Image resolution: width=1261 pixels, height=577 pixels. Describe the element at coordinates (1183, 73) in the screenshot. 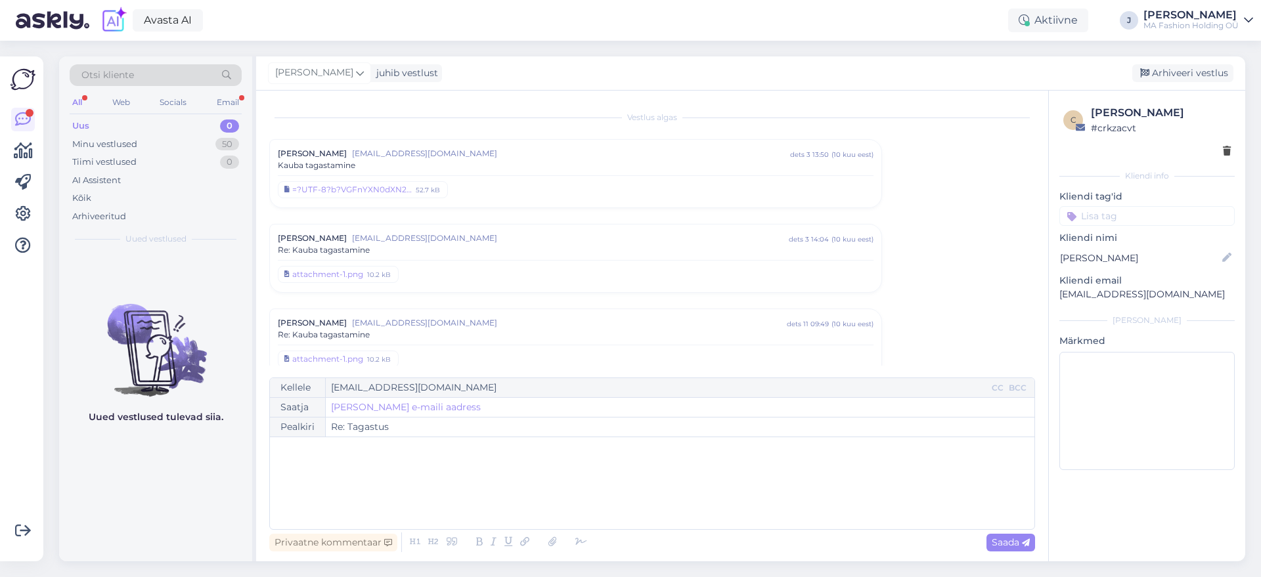

I see `div: Arhiveeri vestlus` at that location.